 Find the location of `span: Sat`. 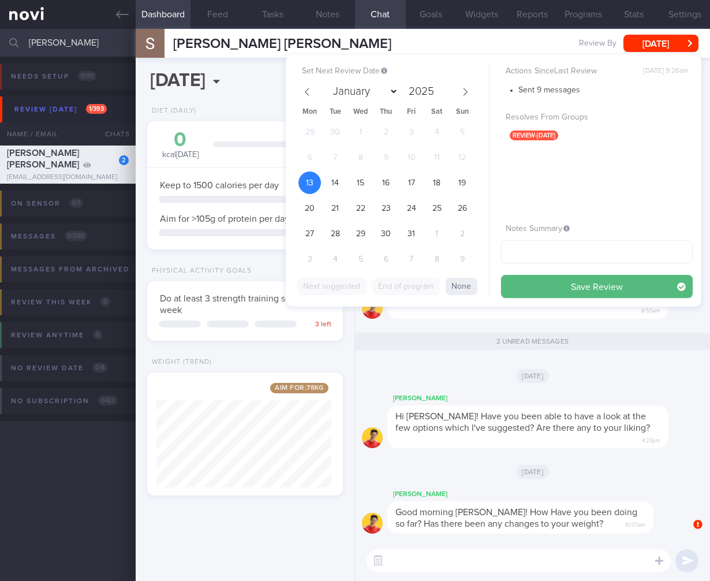

span: Sat is located at coordinates (437, 112).